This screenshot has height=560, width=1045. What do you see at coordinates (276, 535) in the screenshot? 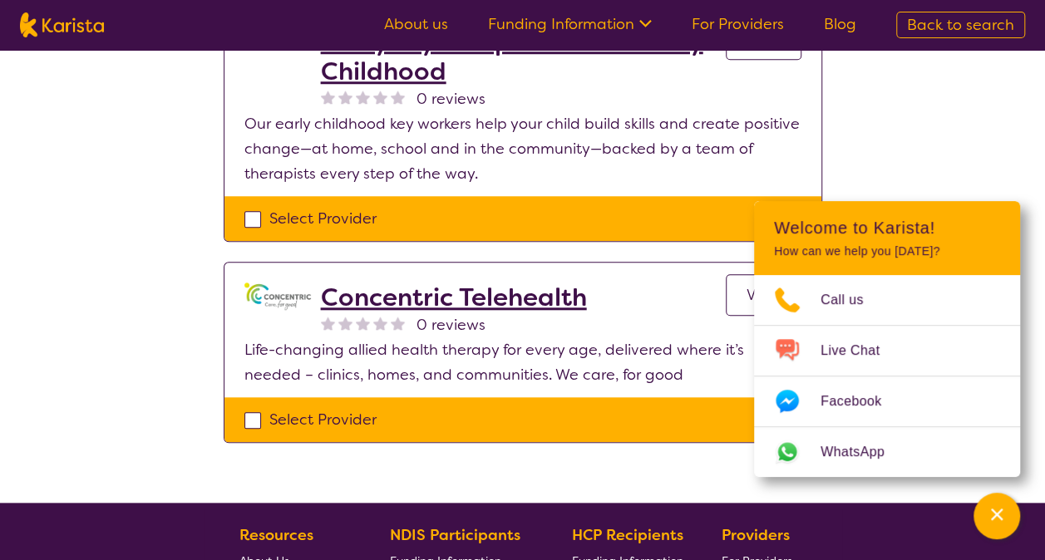
I see `b: Resources` at bounding box center [276, 535].